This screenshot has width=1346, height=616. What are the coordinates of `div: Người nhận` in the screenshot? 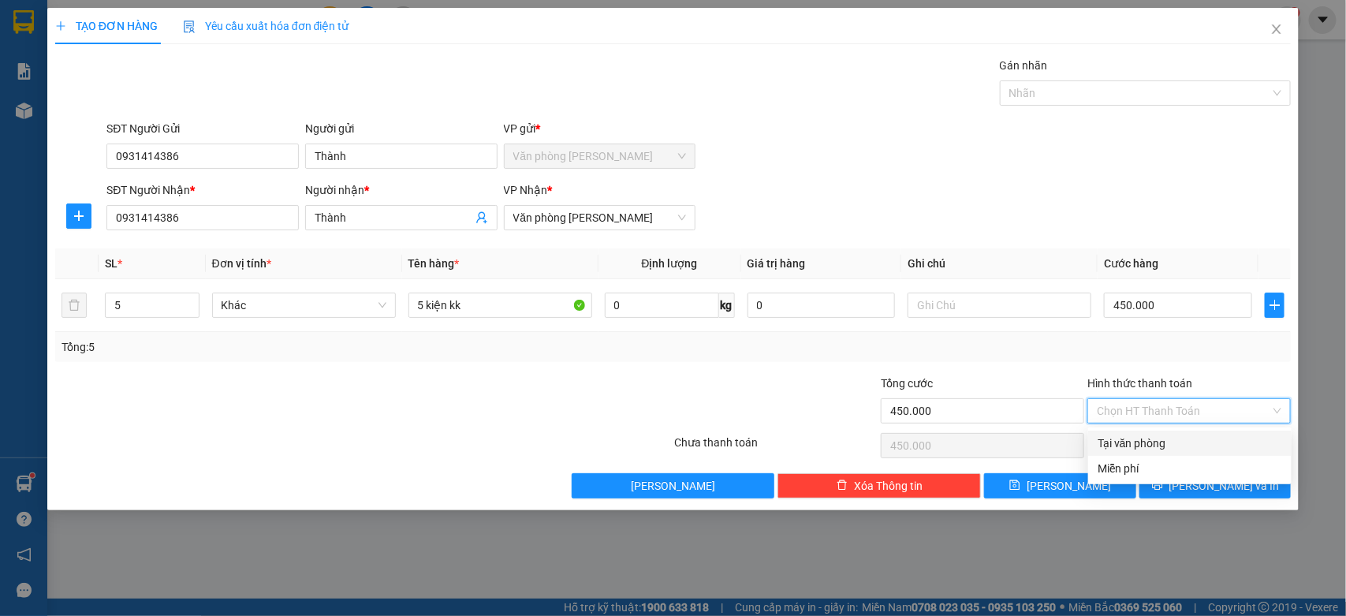 It's located at (401, 190).